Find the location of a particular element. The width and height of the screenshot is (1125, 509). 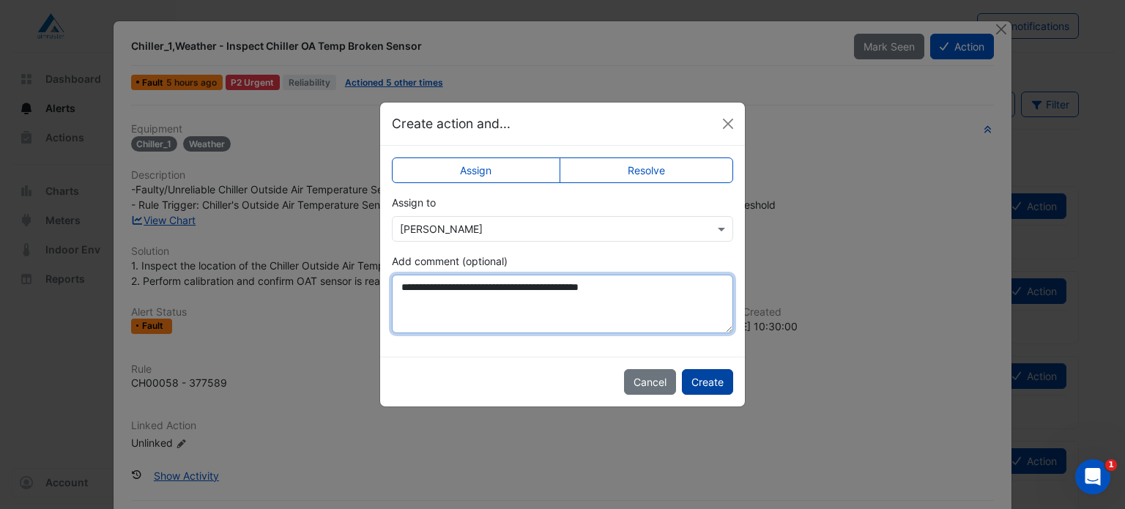

button: Close is located at coordinates (728, 124).